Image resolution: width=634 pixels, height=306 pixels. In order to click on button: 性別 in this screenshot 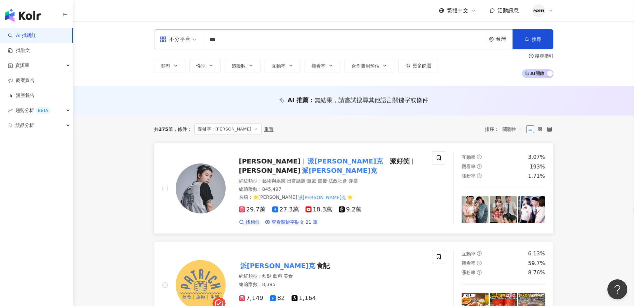, I will do `click(205, 66)`.